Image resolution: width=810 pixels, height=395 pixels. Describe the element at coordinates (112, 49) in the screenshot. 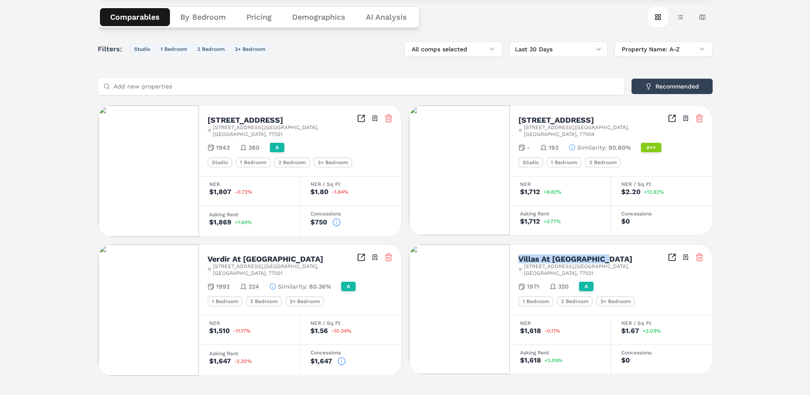

I see `span: Filters:` at that location.